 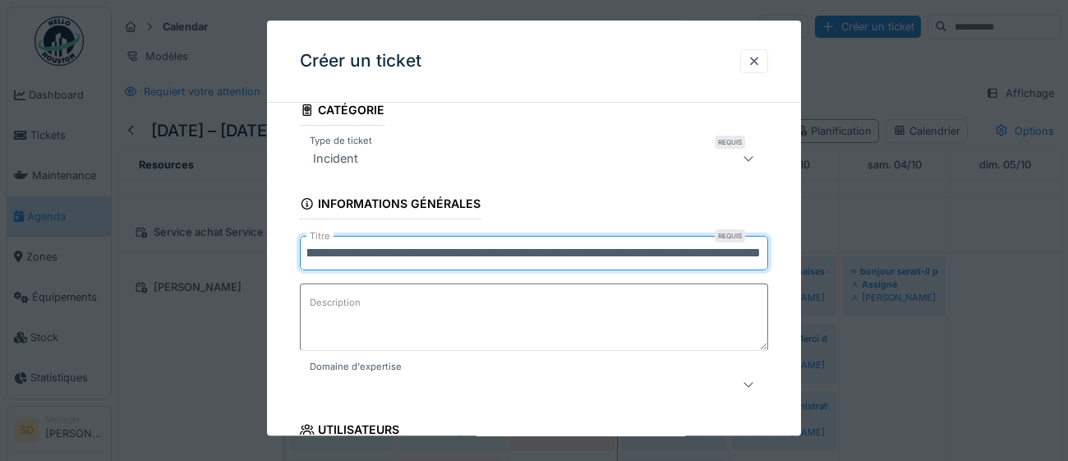 I want to click on div: Incident, so click(x=335, y=159).